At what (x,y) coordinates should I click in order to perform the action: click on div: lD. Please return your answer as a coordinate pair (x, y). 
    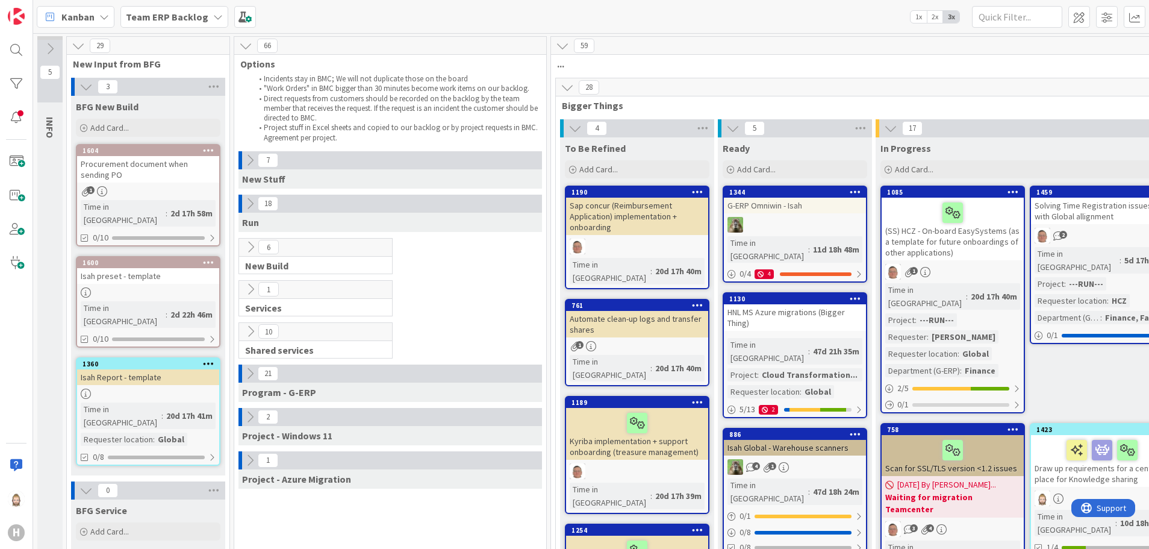
    Looking at the image, I should click on (637, 471).